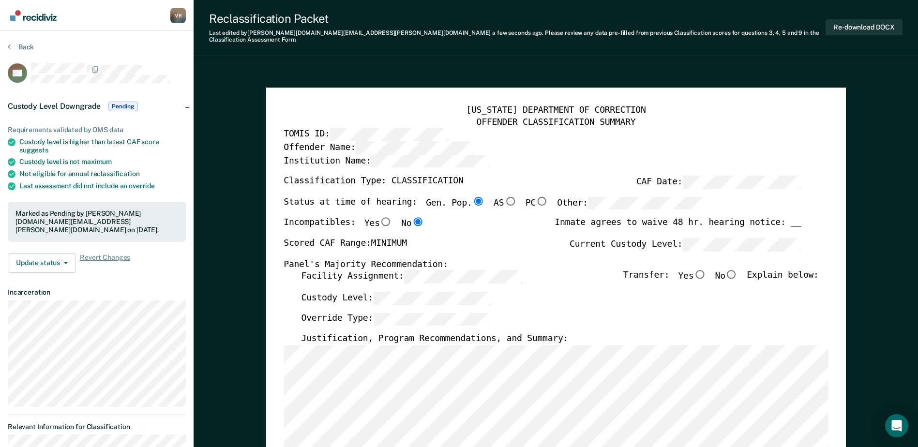  I want to click on span: override, so click(142, 186).